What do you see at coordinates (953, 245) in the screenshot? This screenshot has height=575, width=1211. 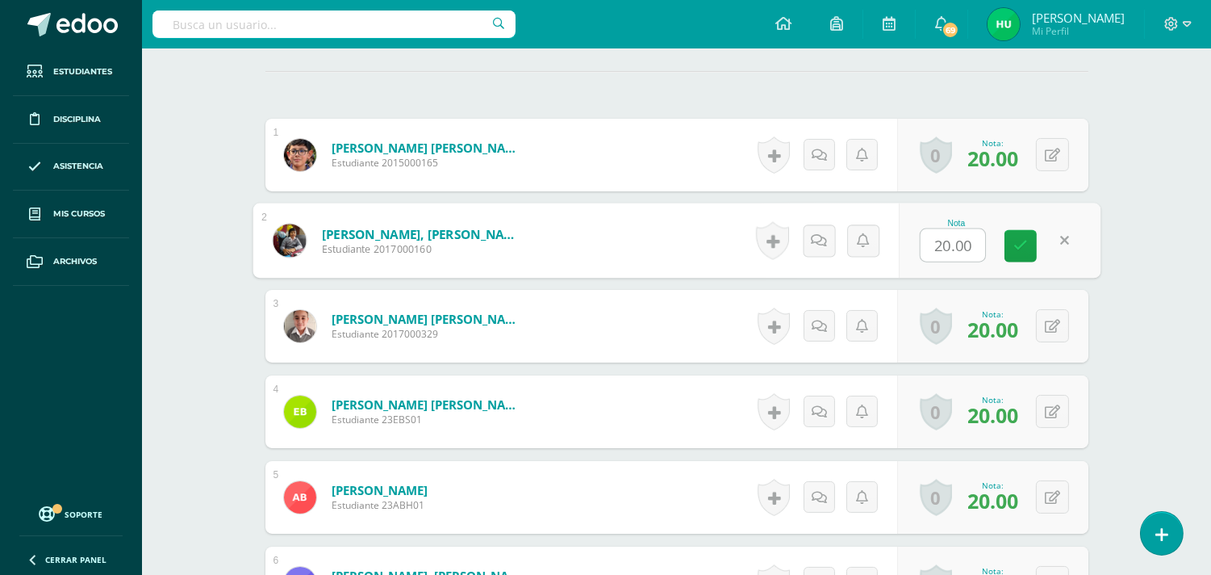 I see `input: 0-20.0` at bounding box center [953, 245].